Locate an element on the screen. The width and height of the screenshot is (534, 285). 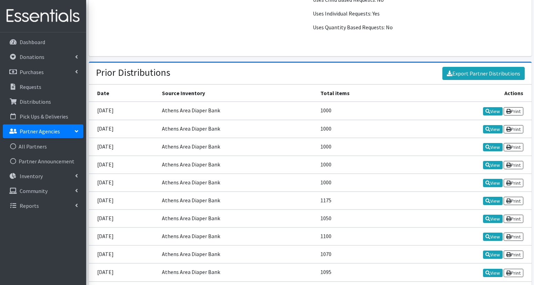
p: Partner Agencies is located at coordinates (40, 131).